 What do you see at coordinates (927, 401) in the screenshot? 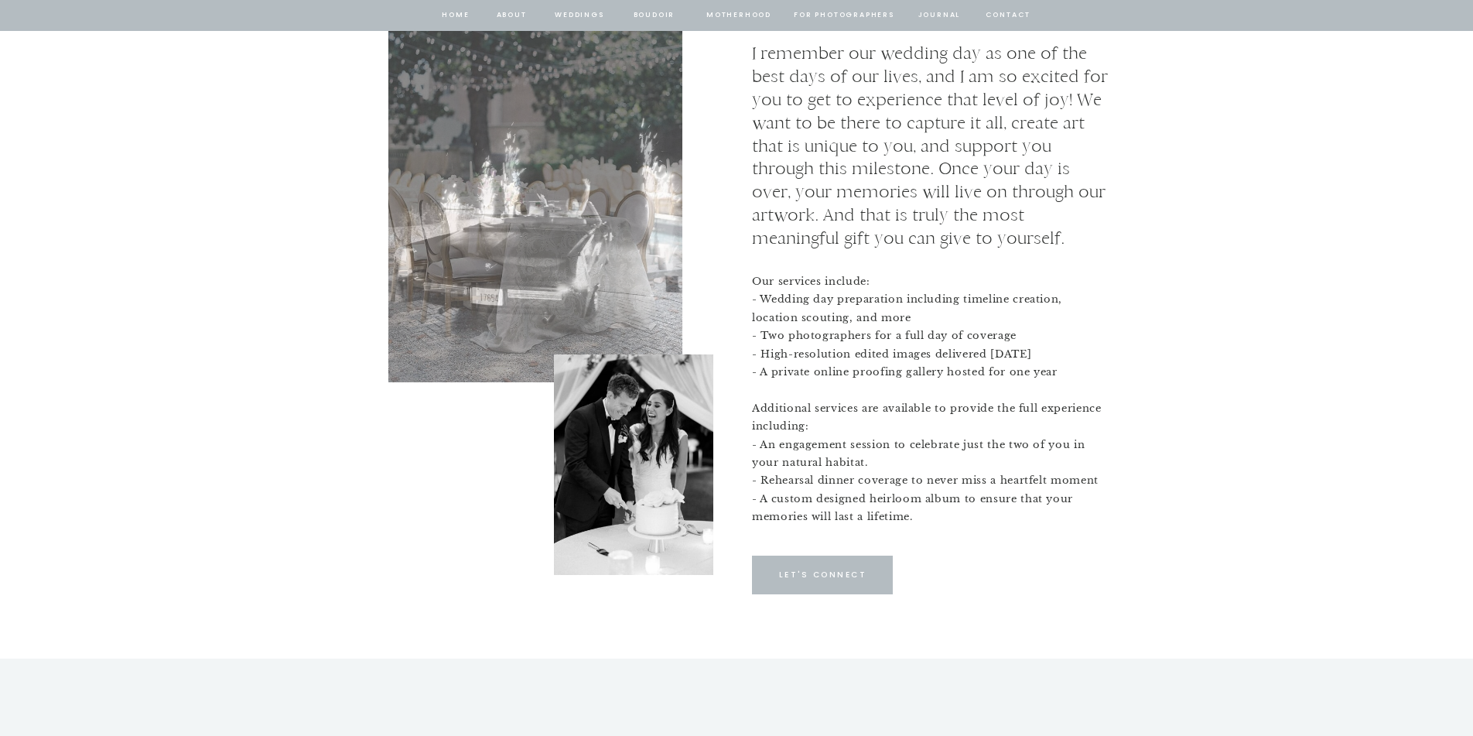
I see `p: Our services include: - Wedding day preparation including timeline creation, location scouting, a...` at bounding box center [927, 401].